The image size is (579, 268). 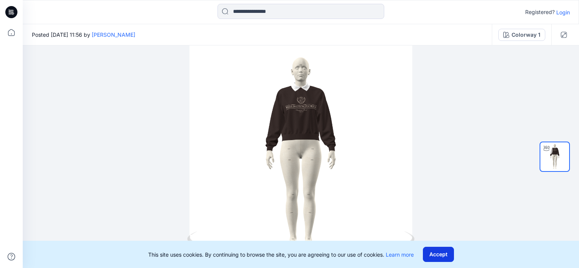 I want to click on p: Registered?, so click(x=540, y=12).